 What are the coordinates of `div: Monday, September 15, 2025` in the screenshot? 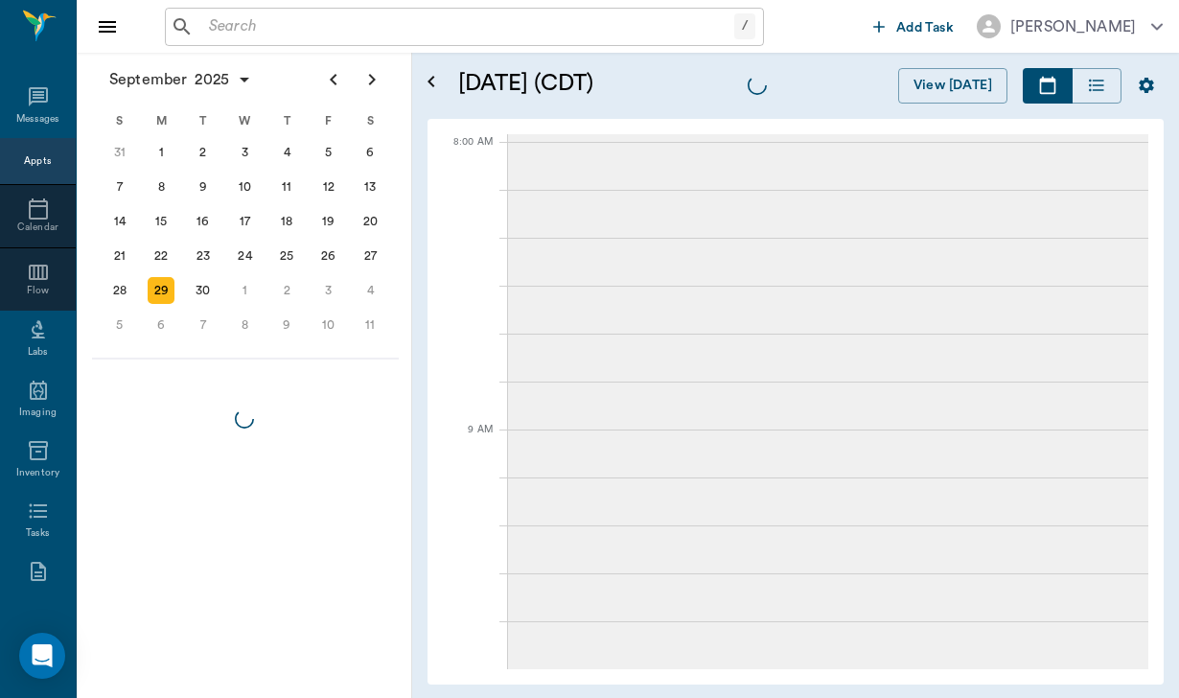 It's located at (161, 221).